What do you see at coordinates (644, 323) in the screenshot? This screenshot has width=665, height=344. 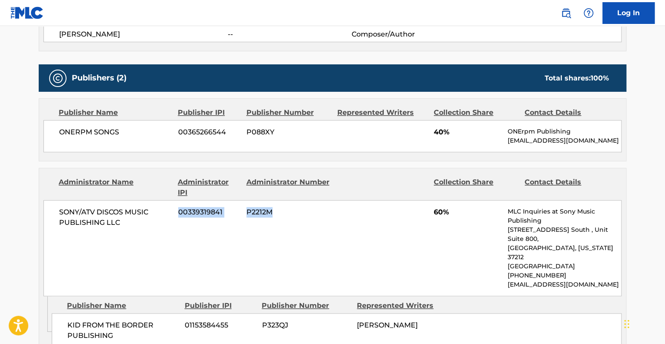 I see `div: Chat Widget` at bounding box center [644, 323].